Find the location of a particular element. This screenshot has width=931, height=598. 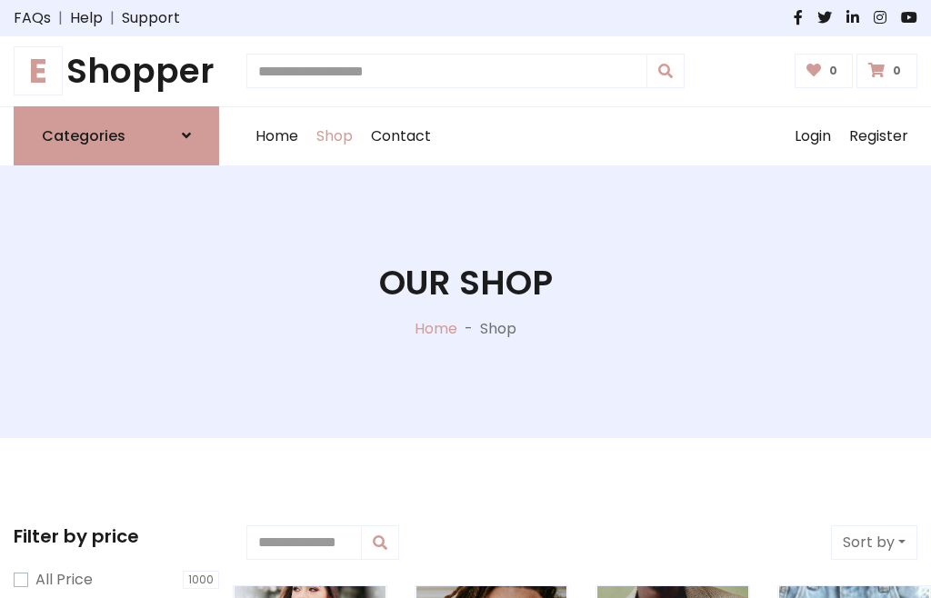

a: FAQs is located at coordinates (32, 18).